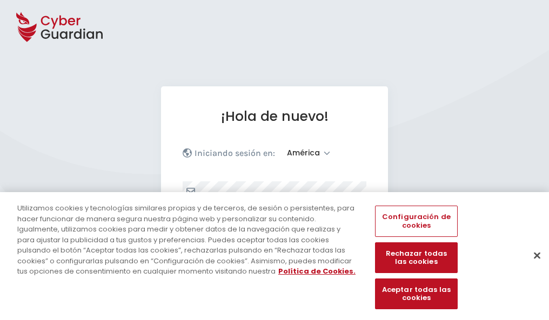 This screenshot has width=549, height=320. I want to click on button: Cerrar, so click(537, 256).